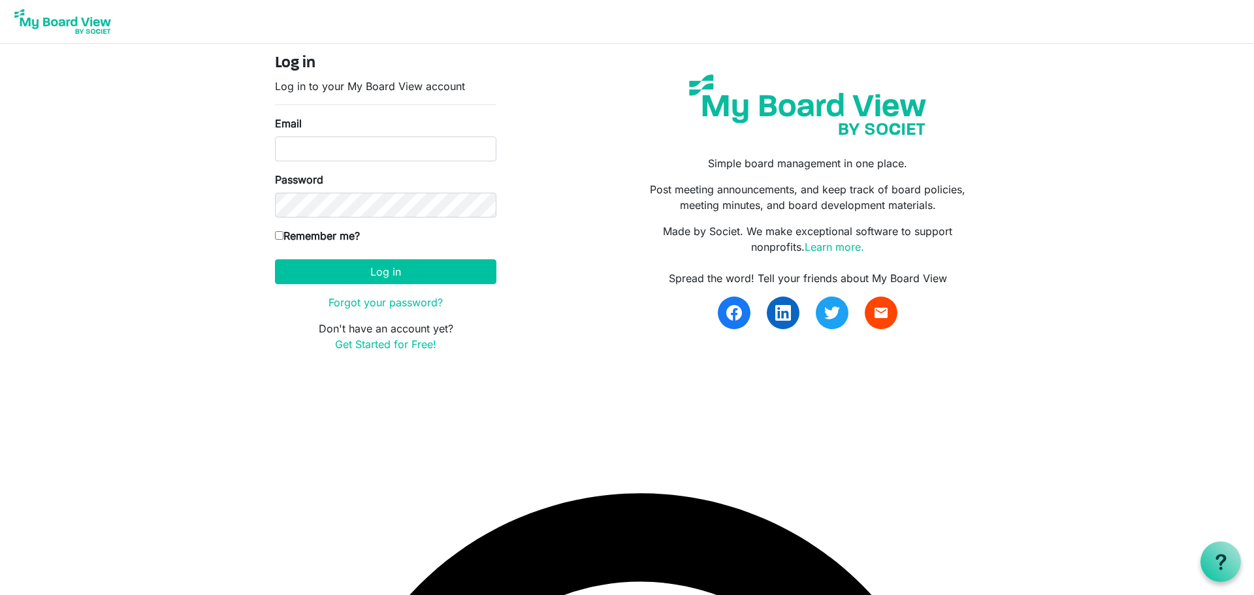  I want to click on button: Log in, so click(385, 272).